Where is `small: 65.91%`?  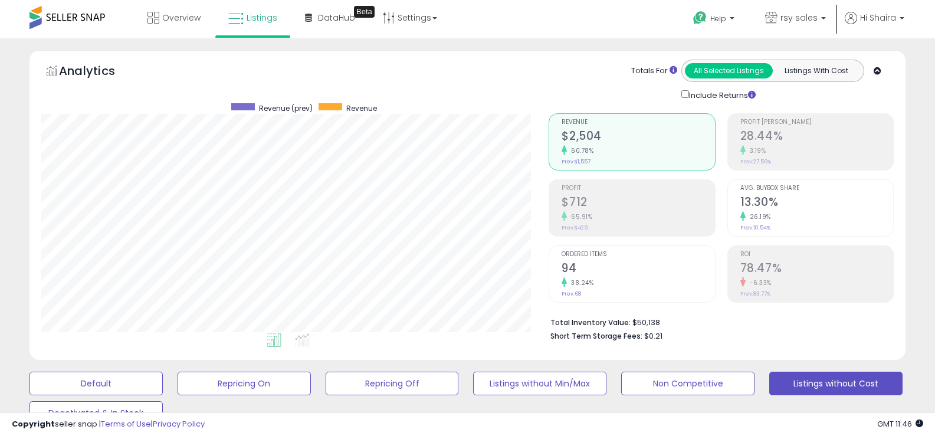
small: 65.91% is located at coordinates (579, 217).